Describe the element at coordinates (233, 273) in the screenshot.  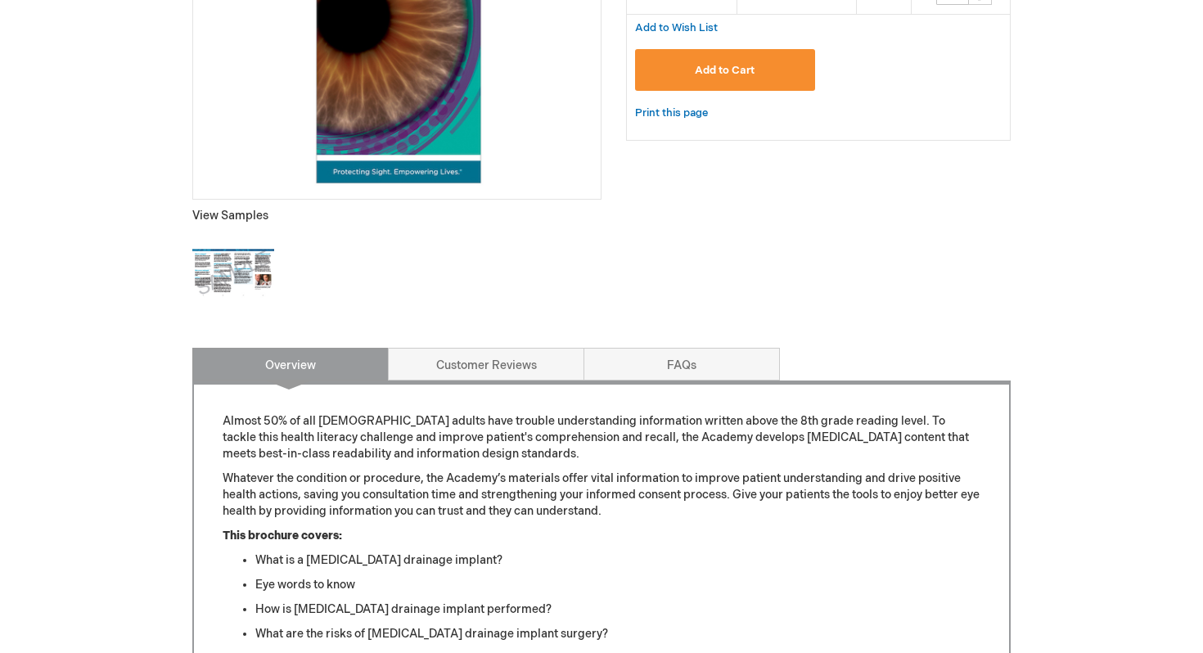
I see `img: Click to view` at that location.